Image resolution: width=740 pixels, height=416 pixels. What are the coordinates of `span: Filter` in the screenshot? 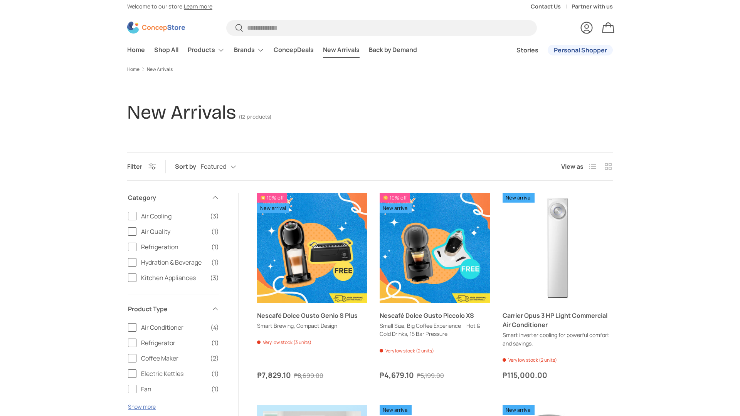 It's located at (135, 167).